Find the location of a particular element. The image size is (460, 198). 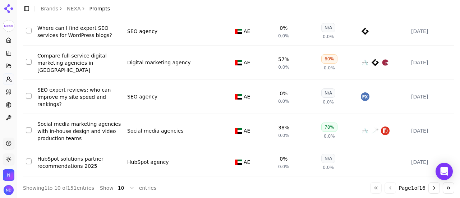

img: logo_orange.svg is located at coordinates (14, 14).